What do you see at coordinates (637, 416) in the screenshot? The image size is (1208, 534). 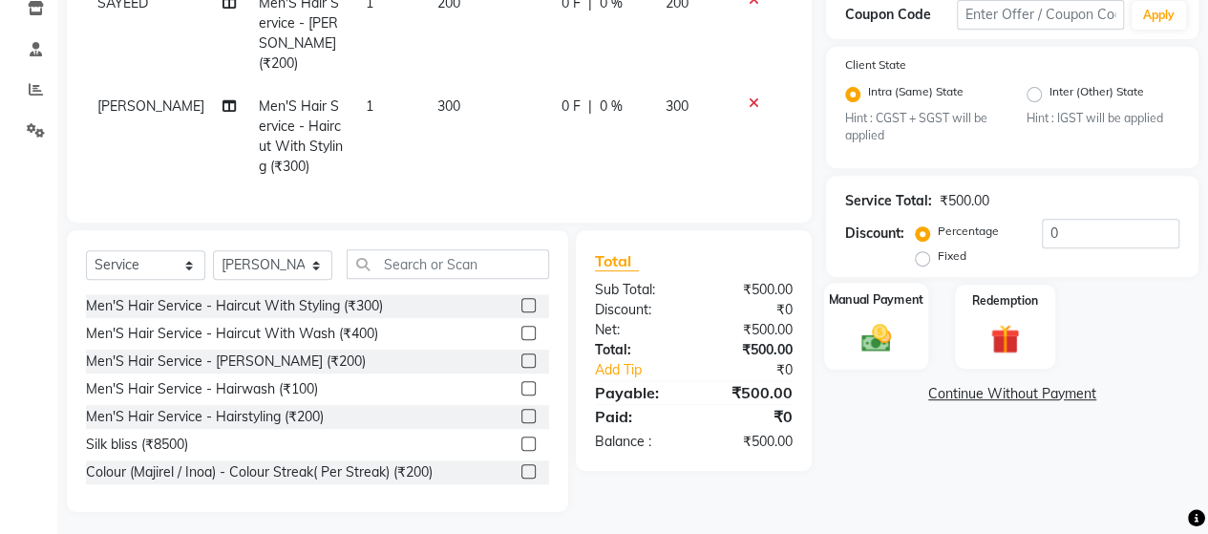 I see `div: Paid:` at bounding box center [637, 416].